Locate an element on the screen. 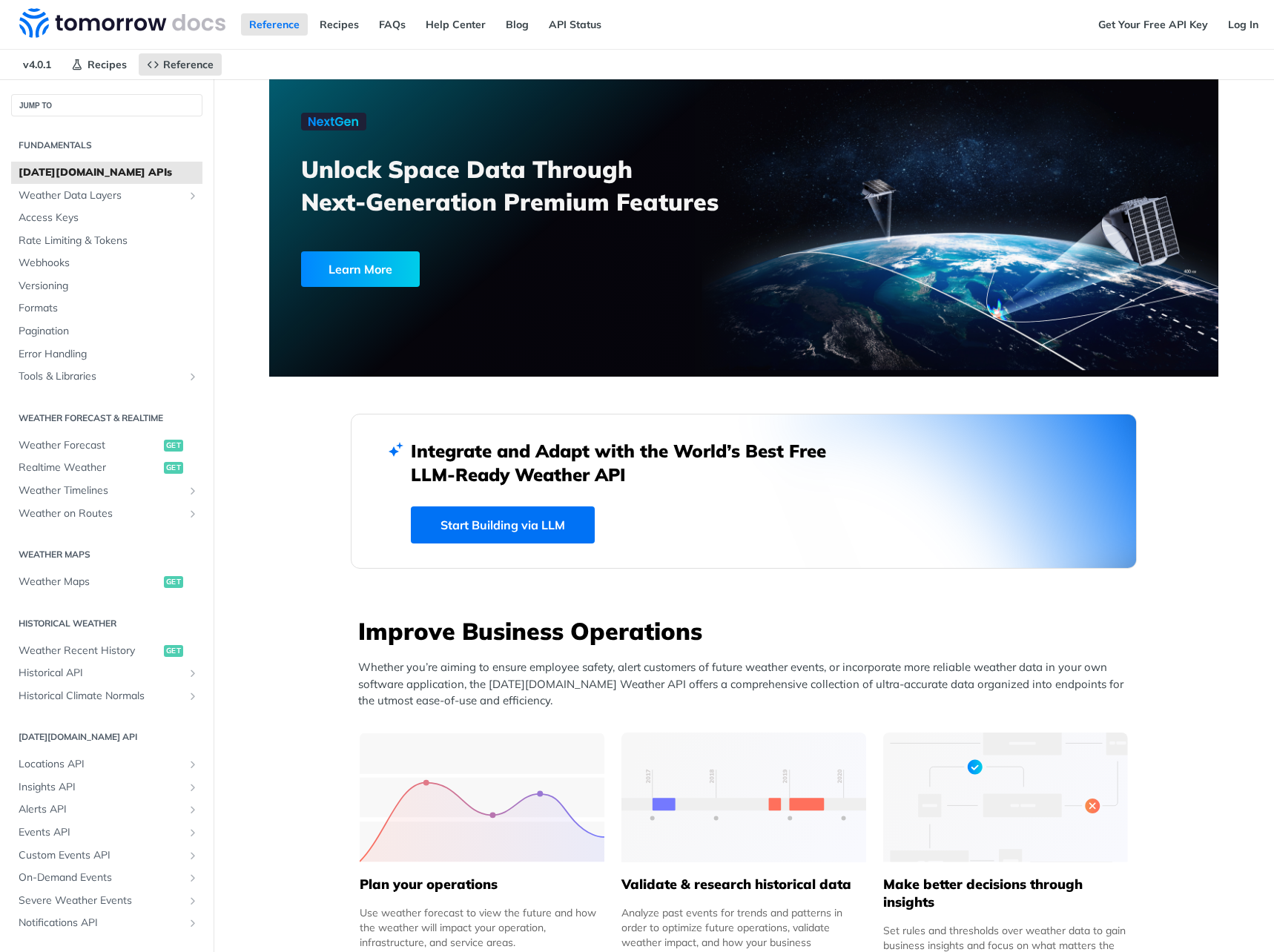 This screenshot has height=952, width=1274. a: Locations APIShow subpages for Locations API is located at coordinates (107, 765).